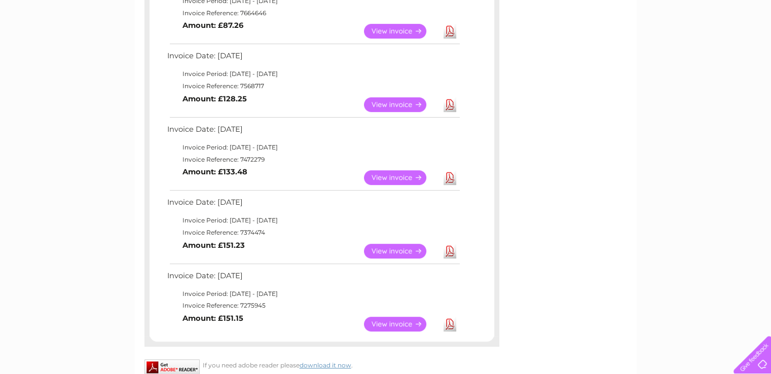  I want to click on a: Blog, so click(690, 47).